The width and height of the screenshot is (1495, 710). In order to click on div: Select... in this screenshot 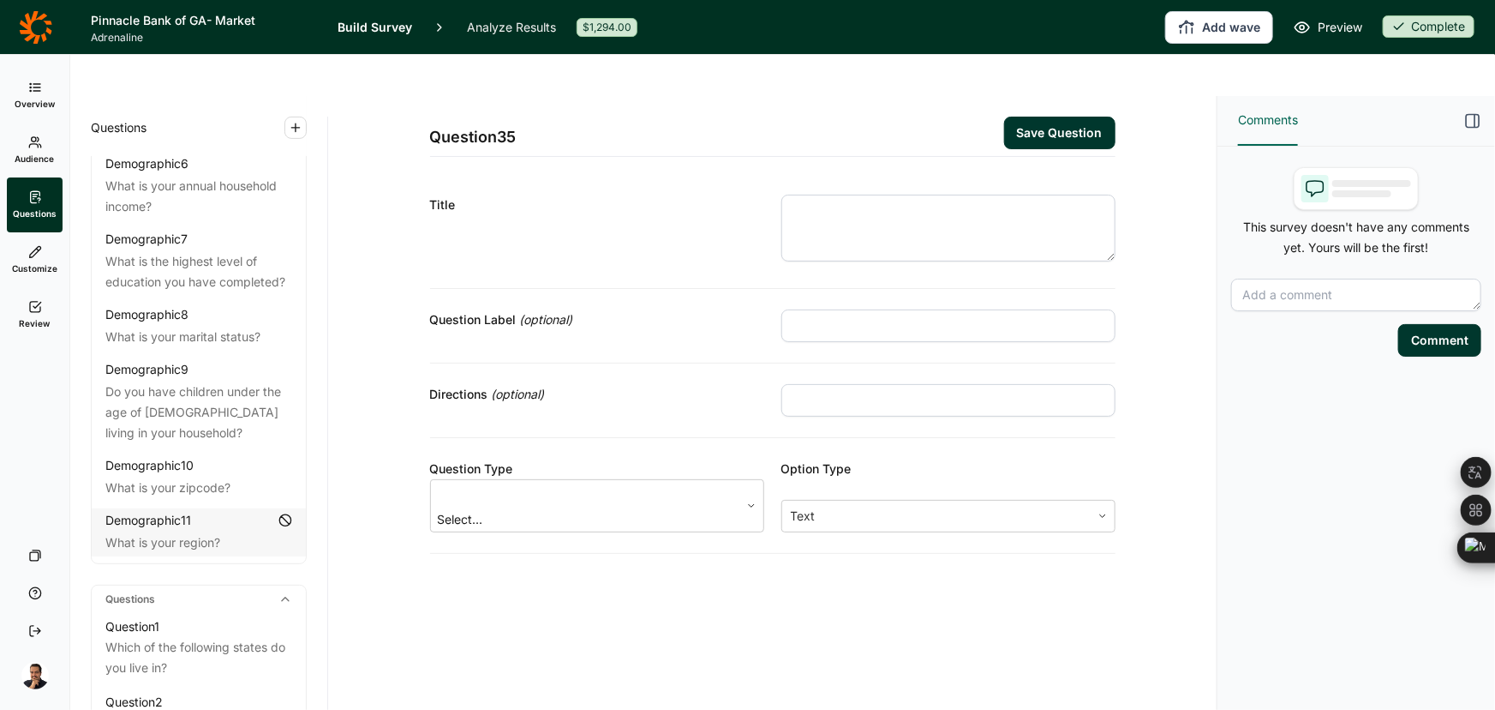, I will do `click(523, 519)`.